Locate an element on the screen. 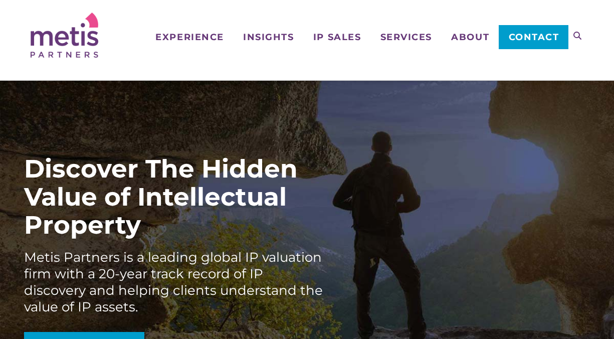 The height and width of the screenshot is (339, 614). span: IP Sales is located at coordinates (337, 37).